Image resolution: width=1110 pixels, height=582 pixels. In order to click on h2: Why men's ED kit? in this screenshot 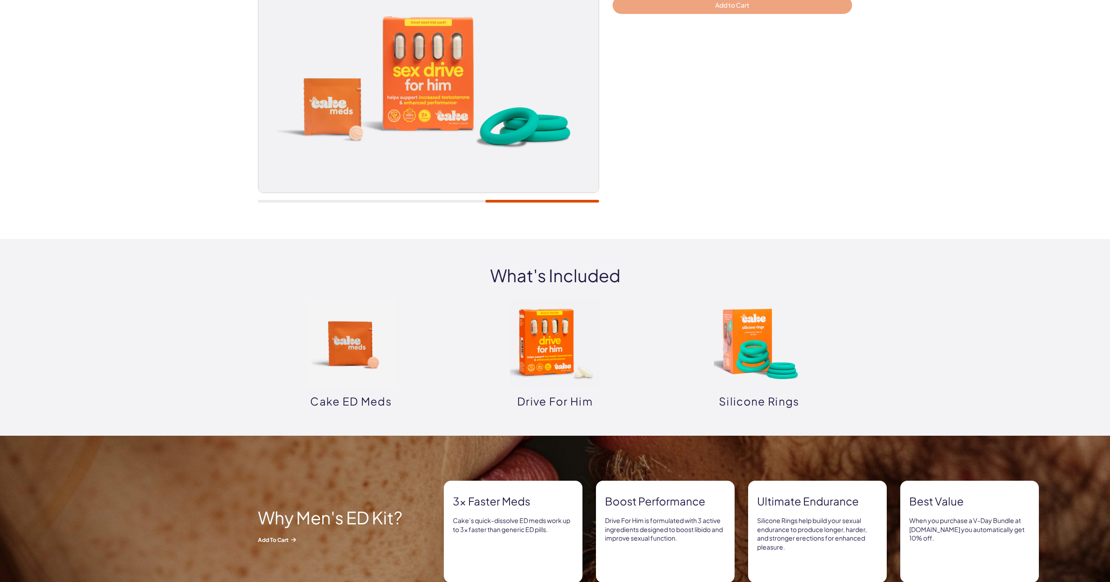, I will do `click(339, 517)`.